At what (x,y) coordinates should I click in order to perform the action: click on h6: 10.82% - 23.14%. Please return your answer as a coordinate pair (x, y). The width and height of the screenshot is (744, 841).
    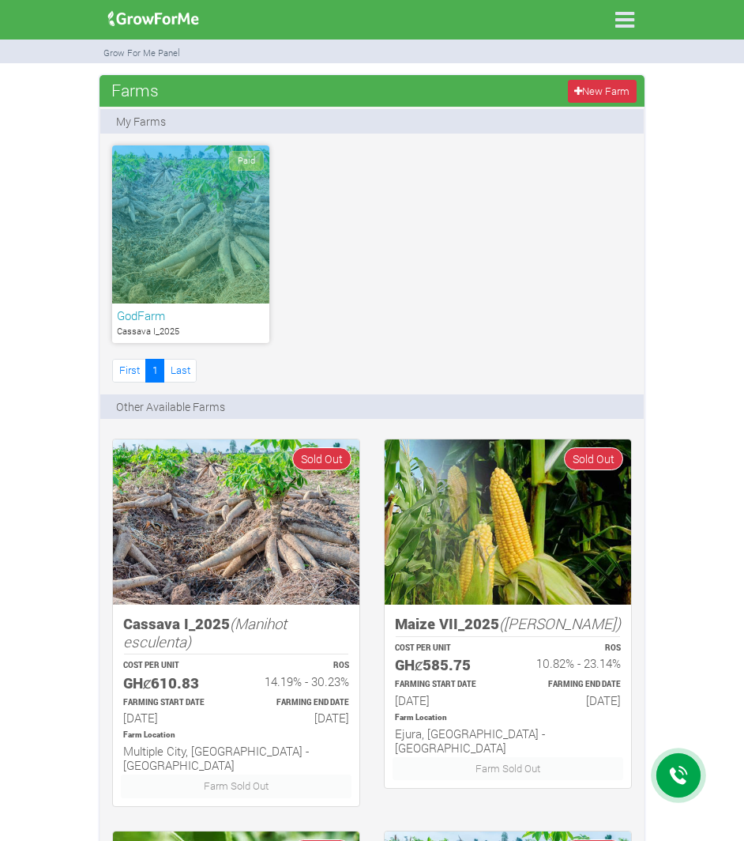
    Looking at the image, I should click on (571, 663).